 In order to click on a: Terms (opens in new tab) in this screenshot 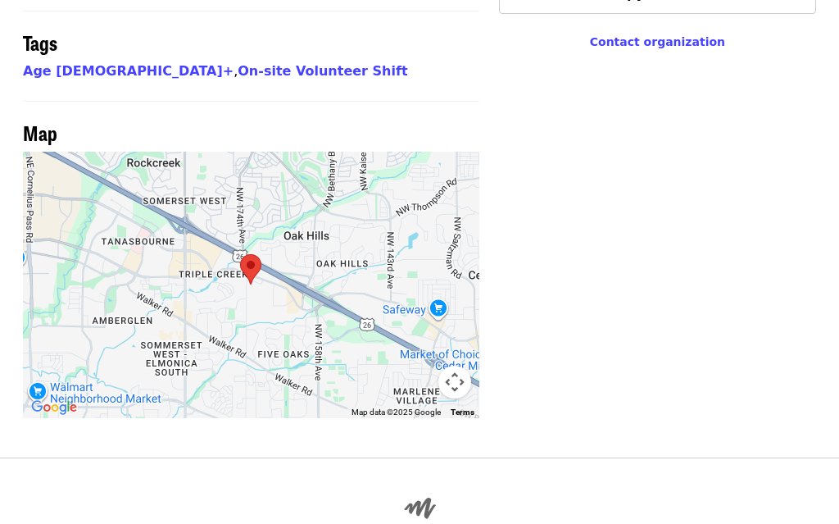, I will do `click(462, 412)`.